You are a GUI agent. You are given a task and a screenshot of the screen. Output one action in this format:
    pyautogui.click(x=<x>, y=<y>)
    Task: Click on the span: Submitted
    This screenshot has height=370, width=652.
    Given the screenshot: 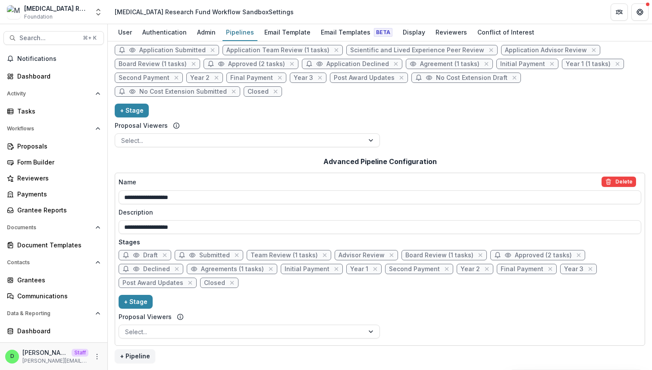 What is the action you would take?
    pyautogui.click(x=214, y=255)
    